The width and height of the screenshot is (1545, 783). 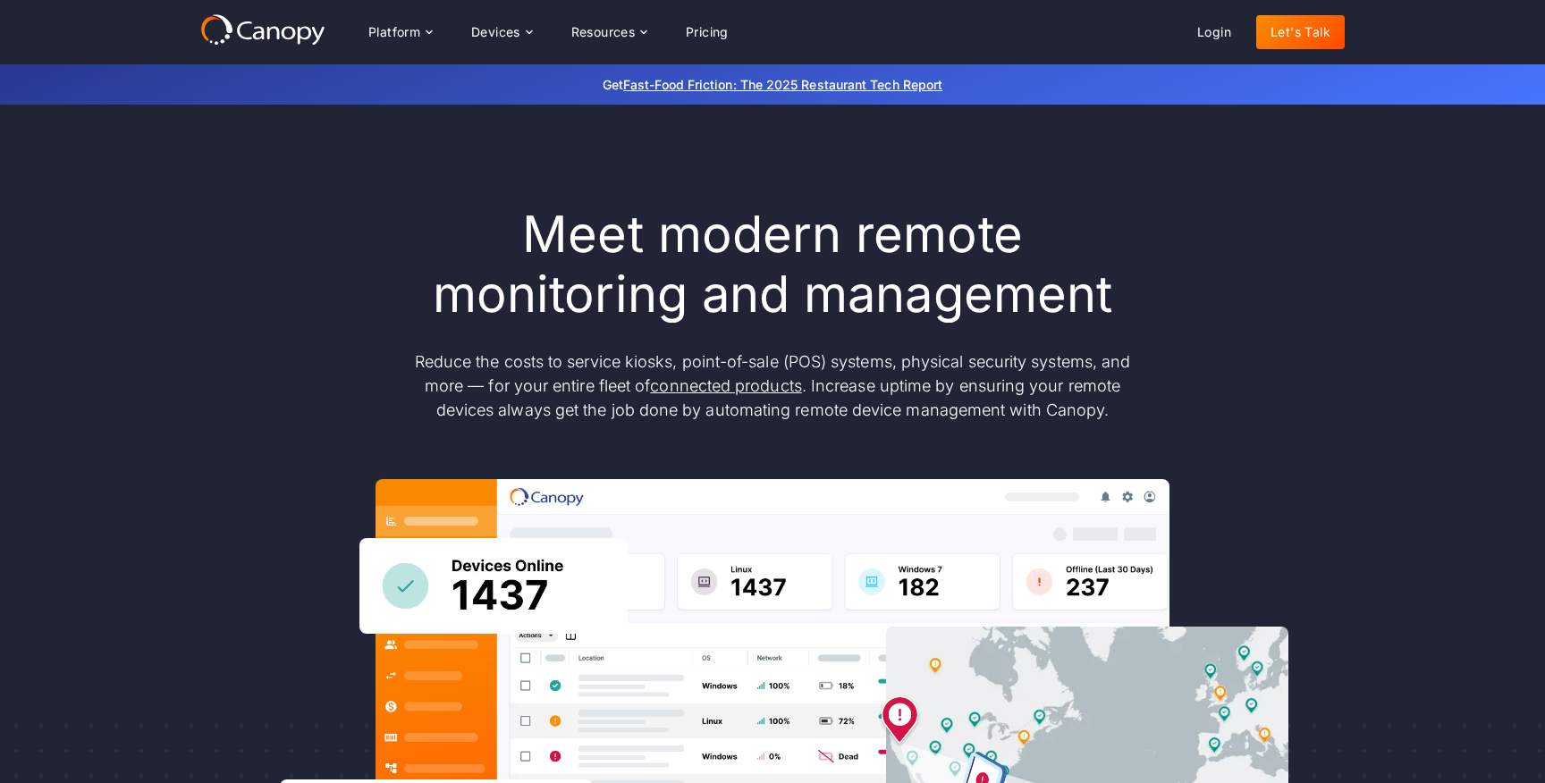 What do you see at coordinates (782, 84) in the screenshot?
I see `a: Fast-Food Friction: The 2025 Restaurant Tech Report` at bounding box center [782, 84].